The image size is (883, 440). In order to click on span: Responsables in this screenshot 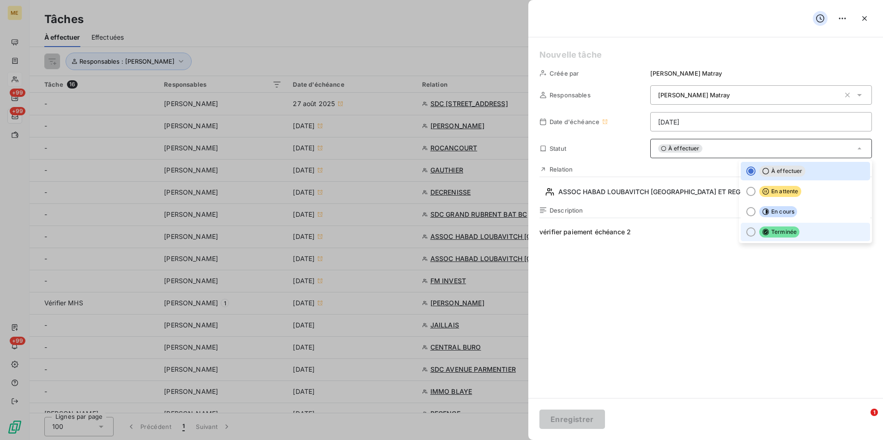, I will do `click(570, 95)`.